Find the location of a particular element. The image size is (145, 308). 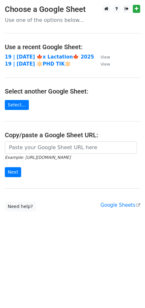

a: Google Sheets is located at coordinates (121, 205).